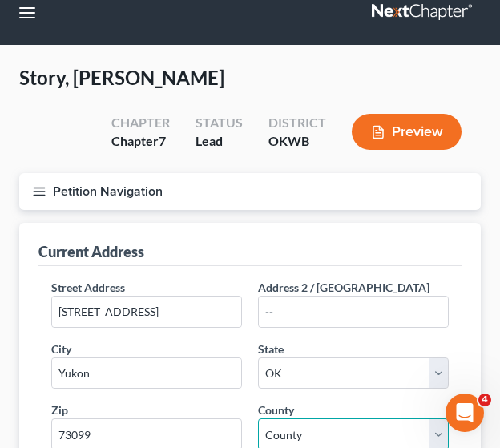 Image resolution: width=500 pixels, height=448 pixels. Describe the element at coordinates (271, 348) in the screenshot. I see `span: State` at that location.